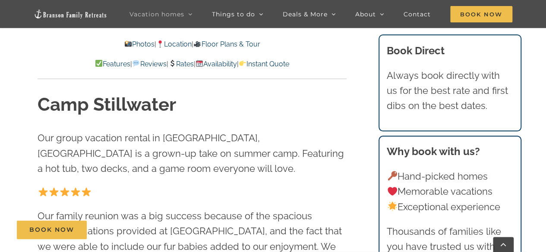  I want to click on a: Floor Plans & Tour, so click(227, 44).